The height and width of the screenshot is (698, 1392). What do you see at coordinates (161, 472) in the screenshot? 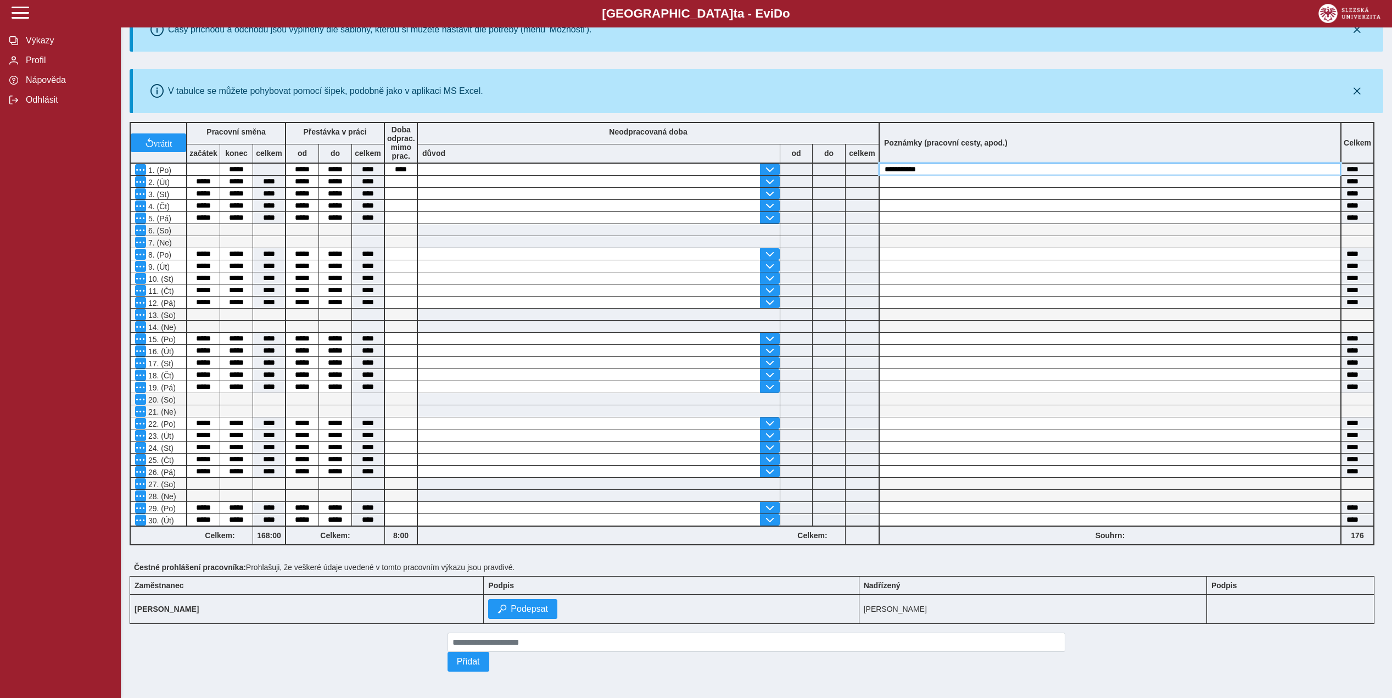
I see `span: 26. (Pá)` at bounding box center [161, 472].